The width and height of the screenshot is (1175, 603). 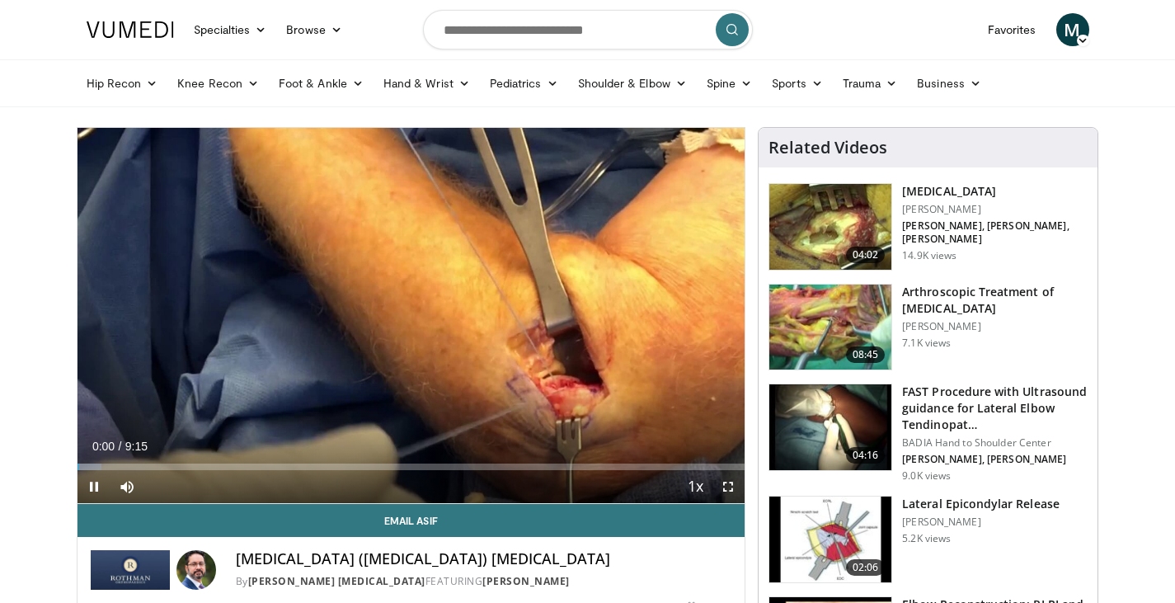 I want to click on h3: FAST Procedure with Ultrasound guidance for Lateral Elbow Tendinopat…, so click(x=994, y=408).